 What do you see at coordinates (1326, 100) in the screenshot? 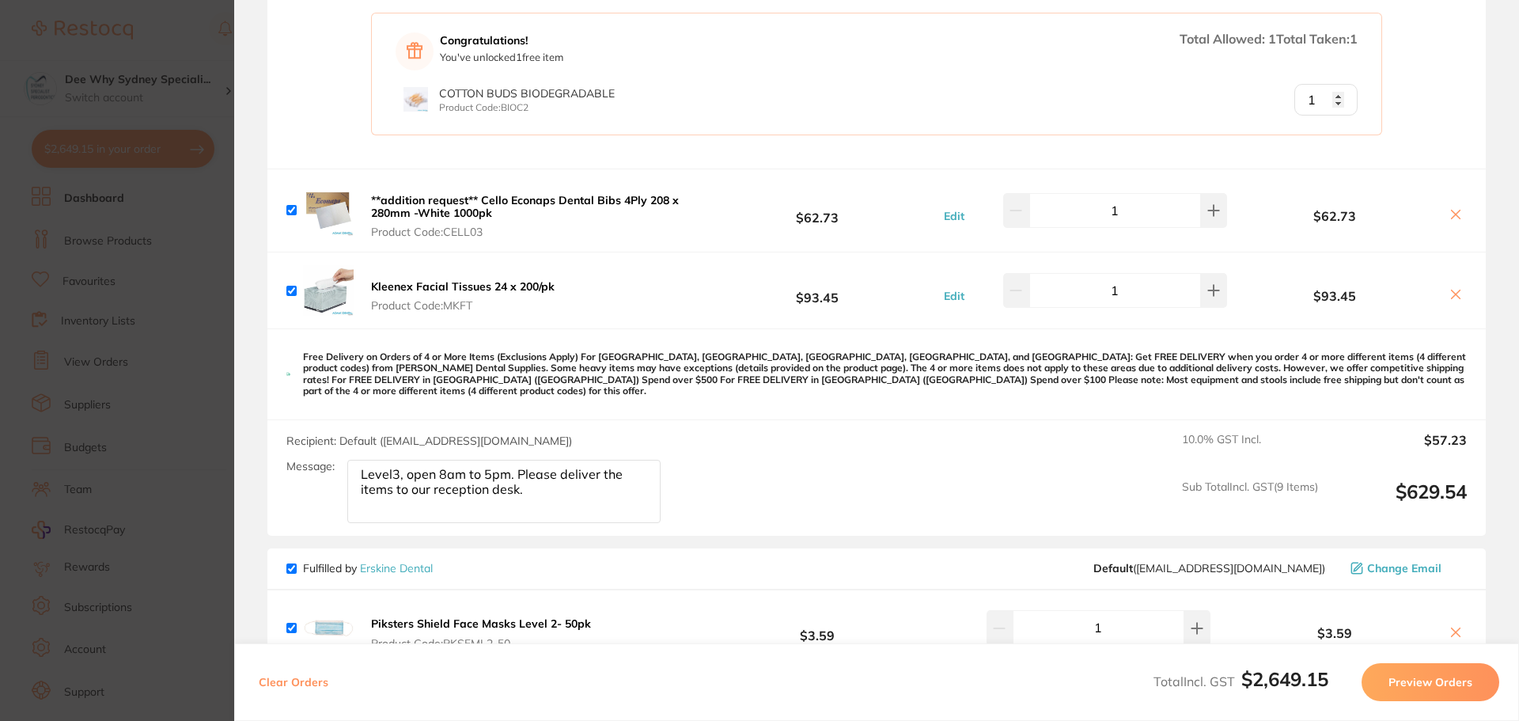
I see `input: Qty` at bounding box center [1326, 100].